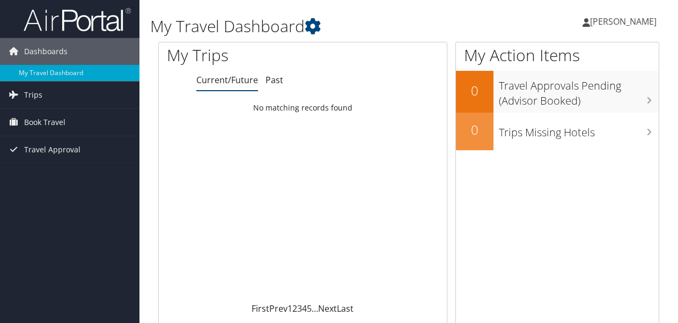  What do you see at coordinates (294, 308) in the screenshot?
I see `a: 2` at bounding box center [294, 308].